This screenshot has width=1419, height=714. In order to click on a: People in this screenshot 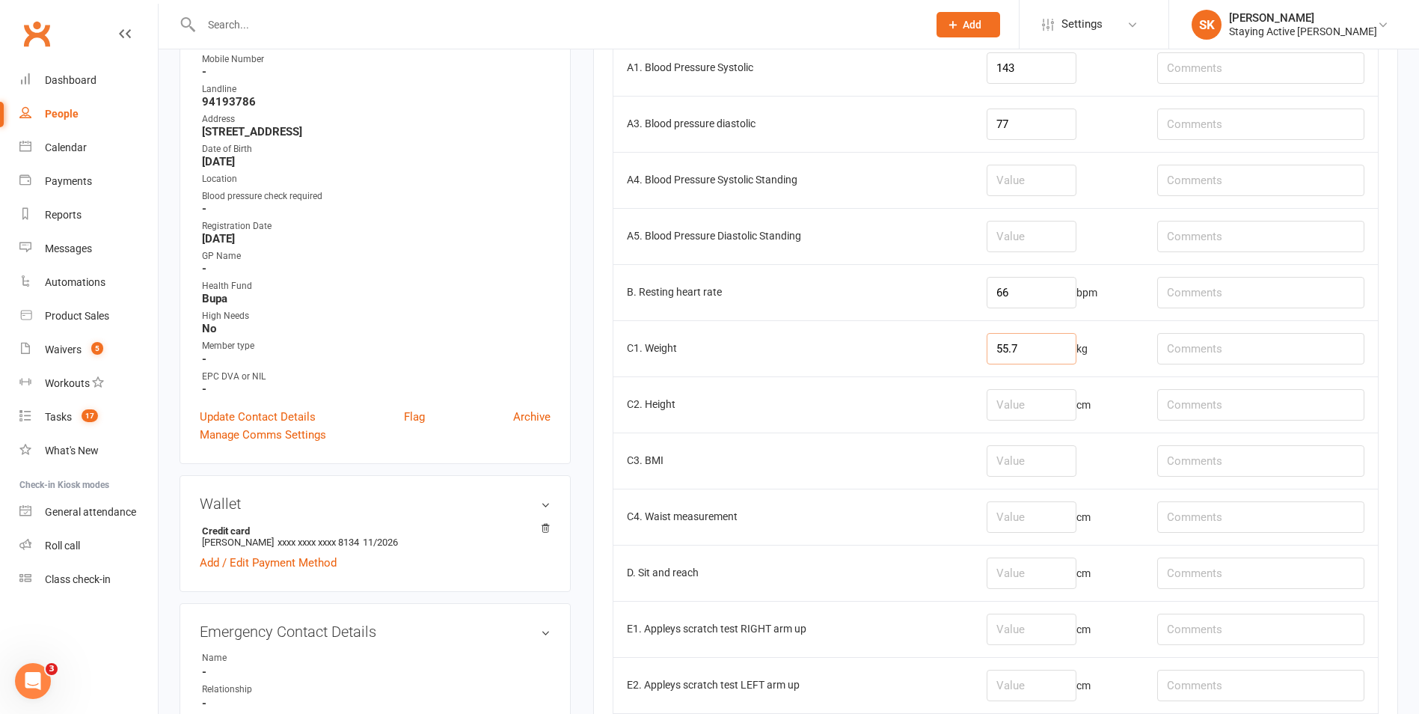, I will do `click(88, 114)`.